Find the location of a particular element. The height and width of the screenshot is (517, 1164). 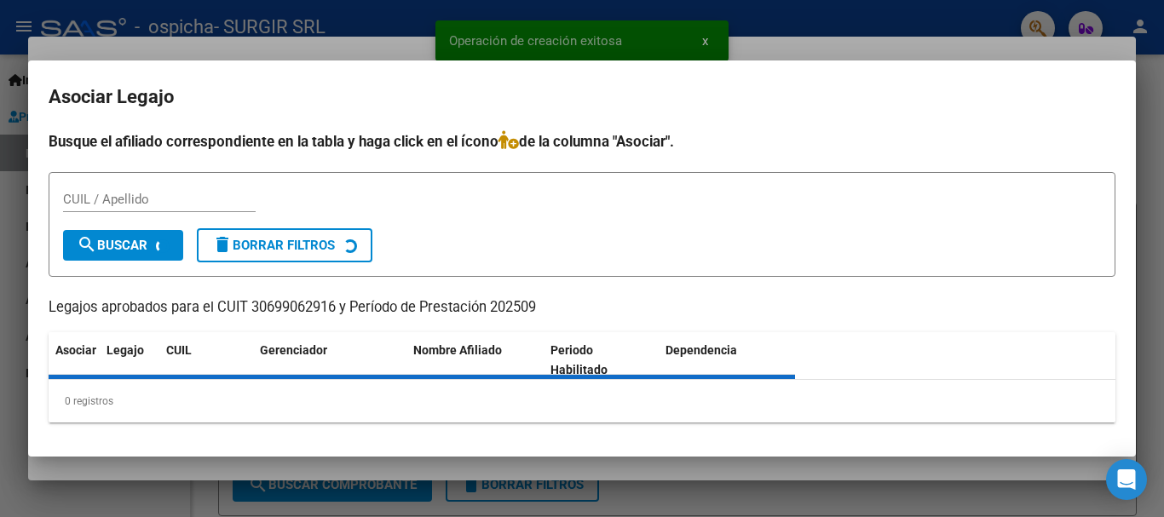

span: Nombre Afiliado is located at coordinates (458, 350).